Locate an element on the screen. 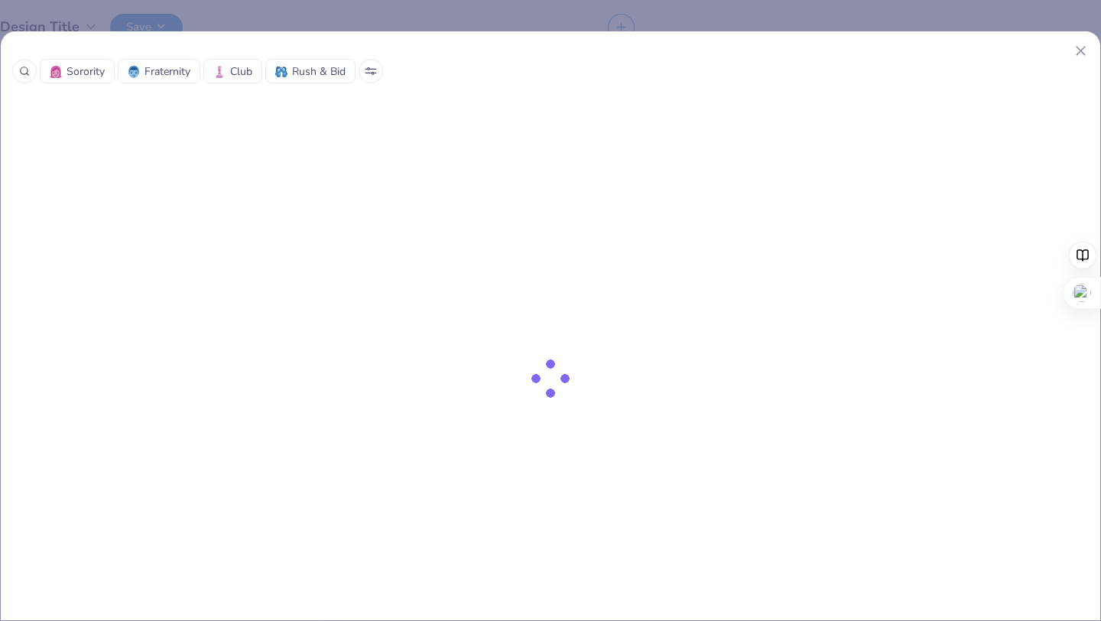 This screenshot has width=1101, height=621. span: Sorority is located at coordinates (86, 71).